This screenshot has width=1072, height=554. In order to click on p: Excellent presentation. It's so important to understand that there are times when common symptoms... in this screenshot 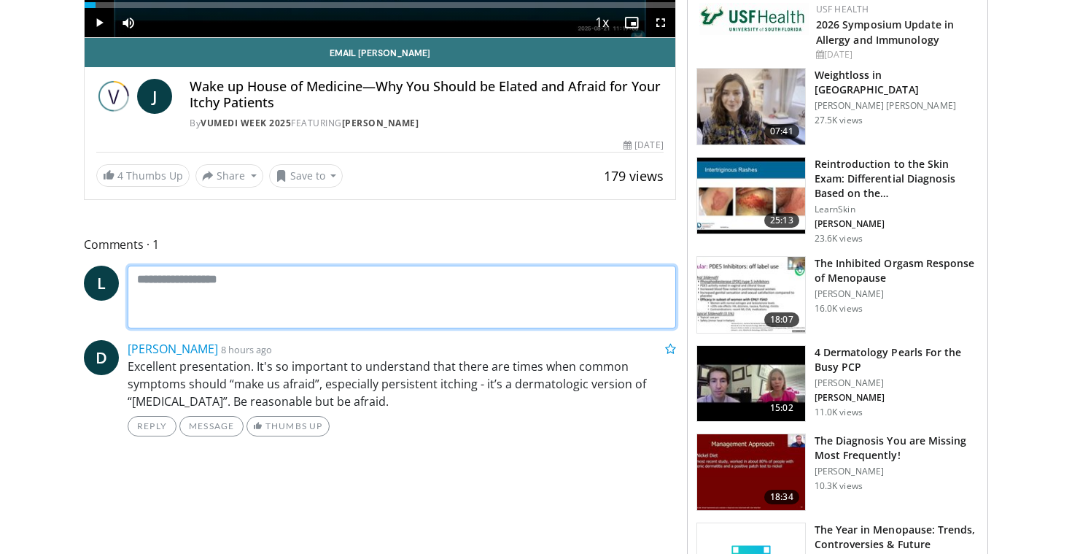, I will do `click(402, 384)`.